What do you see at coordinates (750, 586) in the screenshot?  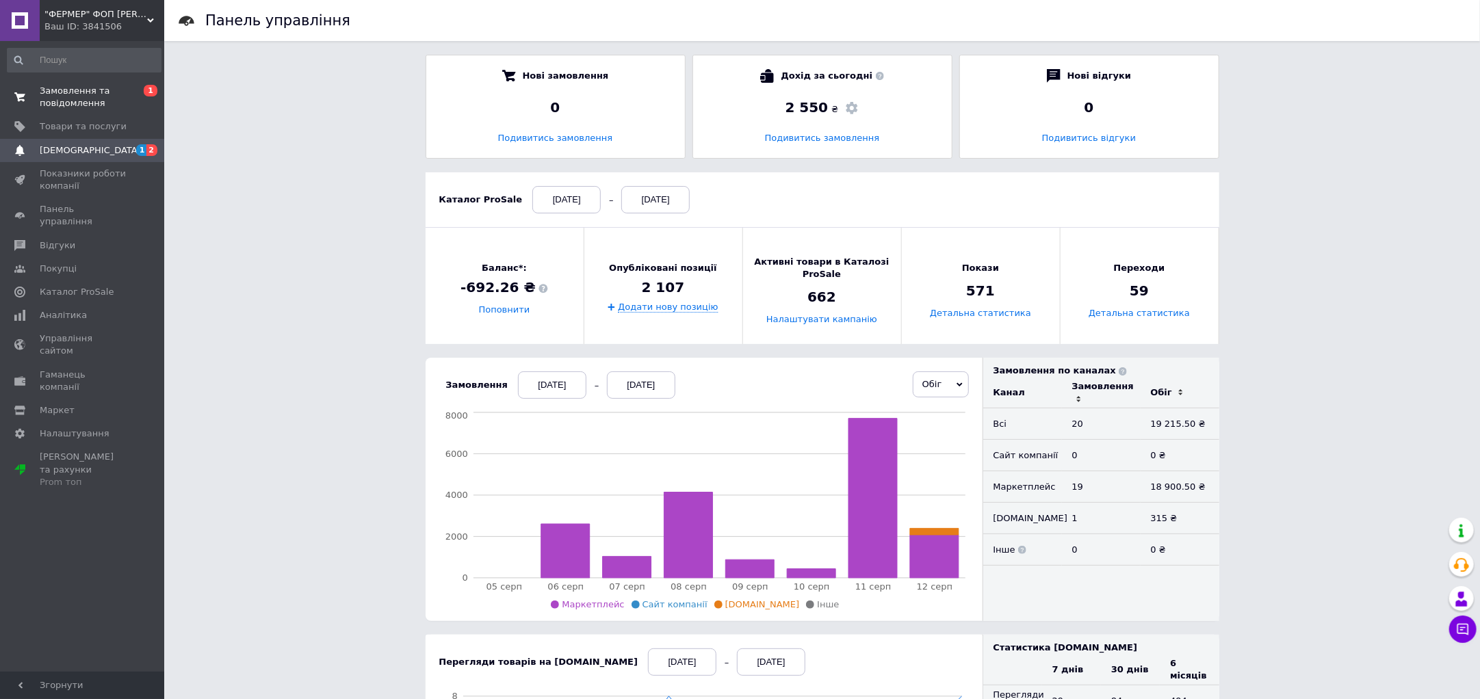 I see `tspan: 09 серп` at bounding box center [750, 586].